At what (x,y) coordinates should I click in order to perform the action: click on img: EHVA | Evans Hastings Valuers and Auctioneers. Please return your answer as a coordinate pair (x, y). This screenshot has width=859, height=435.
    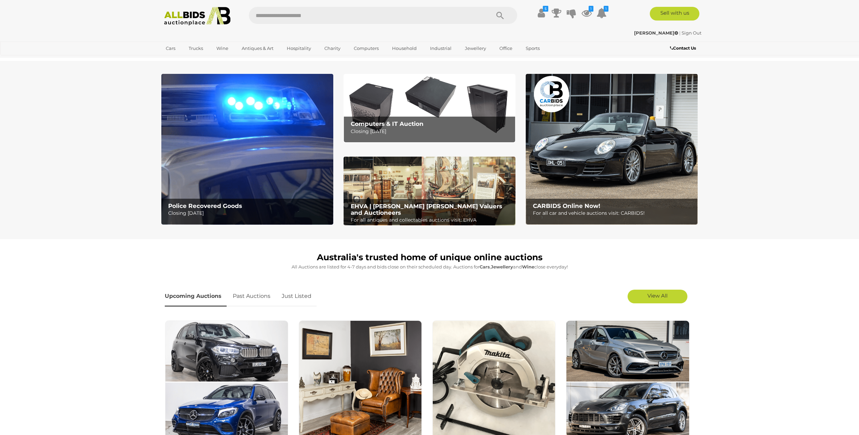
    Looking at the image, I should click on (429, 191).